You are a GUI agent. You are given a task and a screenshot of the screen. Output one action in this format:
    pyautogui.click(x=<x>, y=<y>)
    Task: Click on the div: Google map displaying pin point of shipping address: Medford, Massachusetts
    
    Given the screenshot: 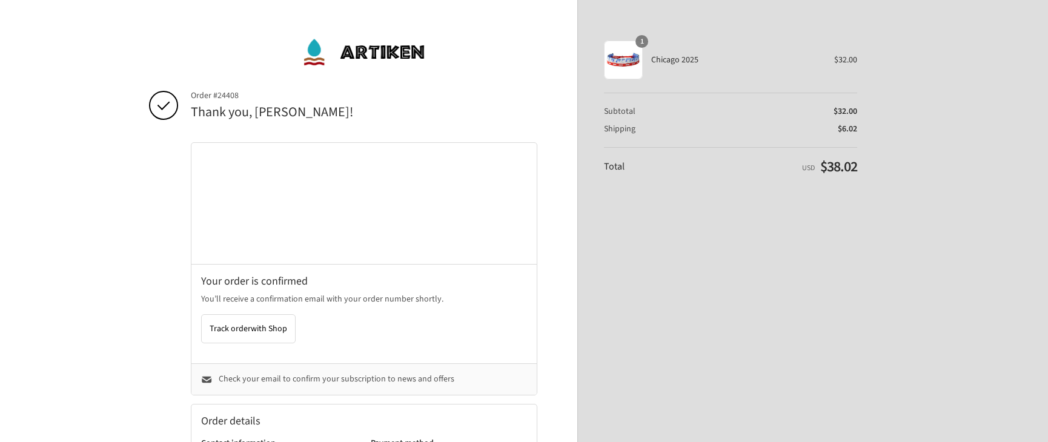 What is the action you would take?
    pyautogui.click(x=364, y=204)
    